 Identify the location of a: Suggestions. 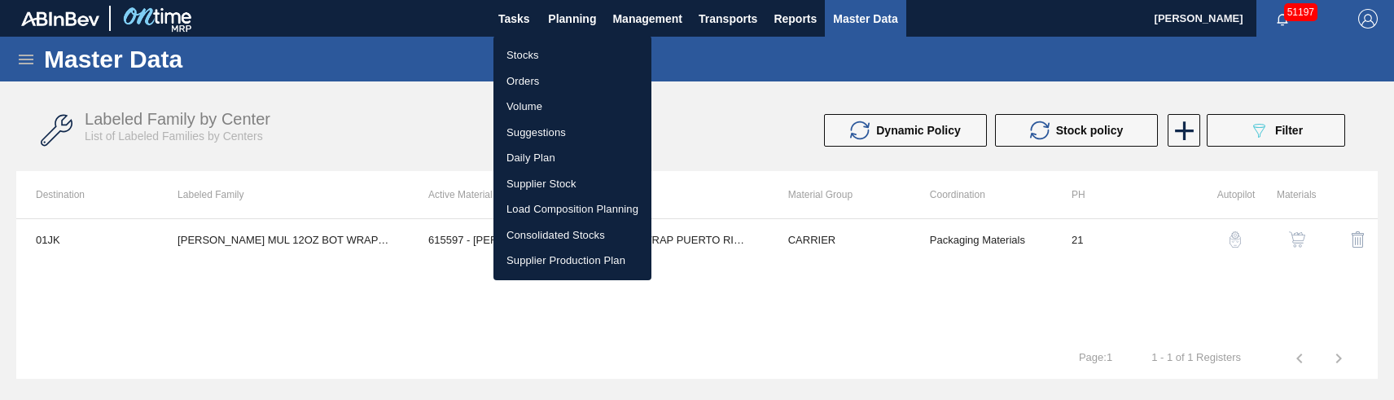
(572, 133).